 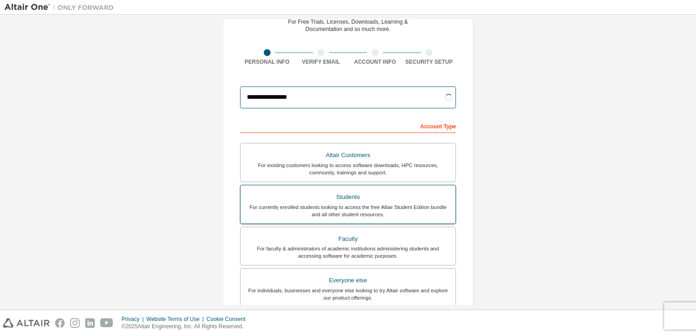 What do you see at coordinates (429, 62) in the screenshot?
I see `div: Security Setup` at bounding box center [429, 62].